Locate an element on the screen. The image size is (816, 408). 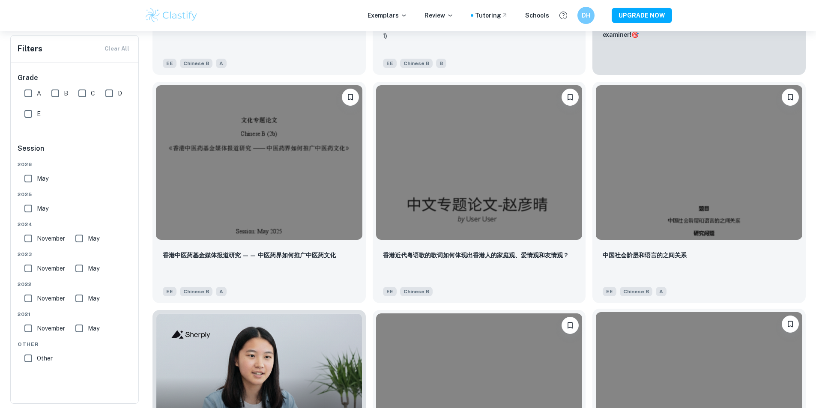
a: Bookmark中国社会阶层和语言的之间关系EEChinese BA is located at coordinates (699, 192).